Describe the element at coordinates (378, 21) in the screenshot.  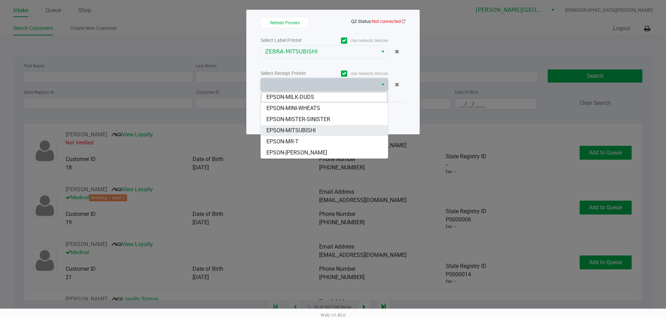
I see `span: QZ Status:` at that location.